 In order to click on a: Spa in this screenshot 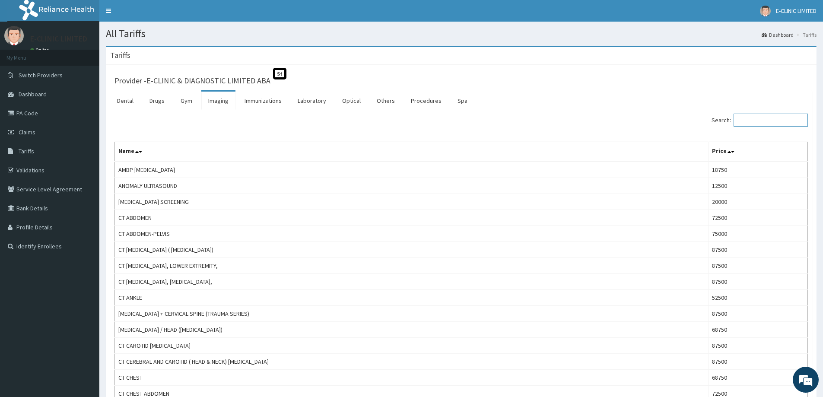, I will do `click(462, 101)`.